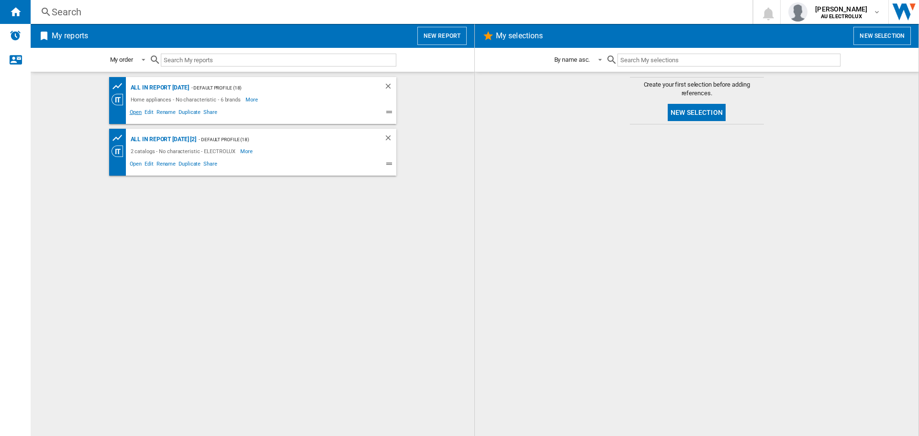 This screenshot has width=919, height=436. What do you see at coordinates (184, 151) in the screenshot?
I see `div: 2 catalogs - No characteristic - ELECTROLUX` at bounding box center [184, 151].